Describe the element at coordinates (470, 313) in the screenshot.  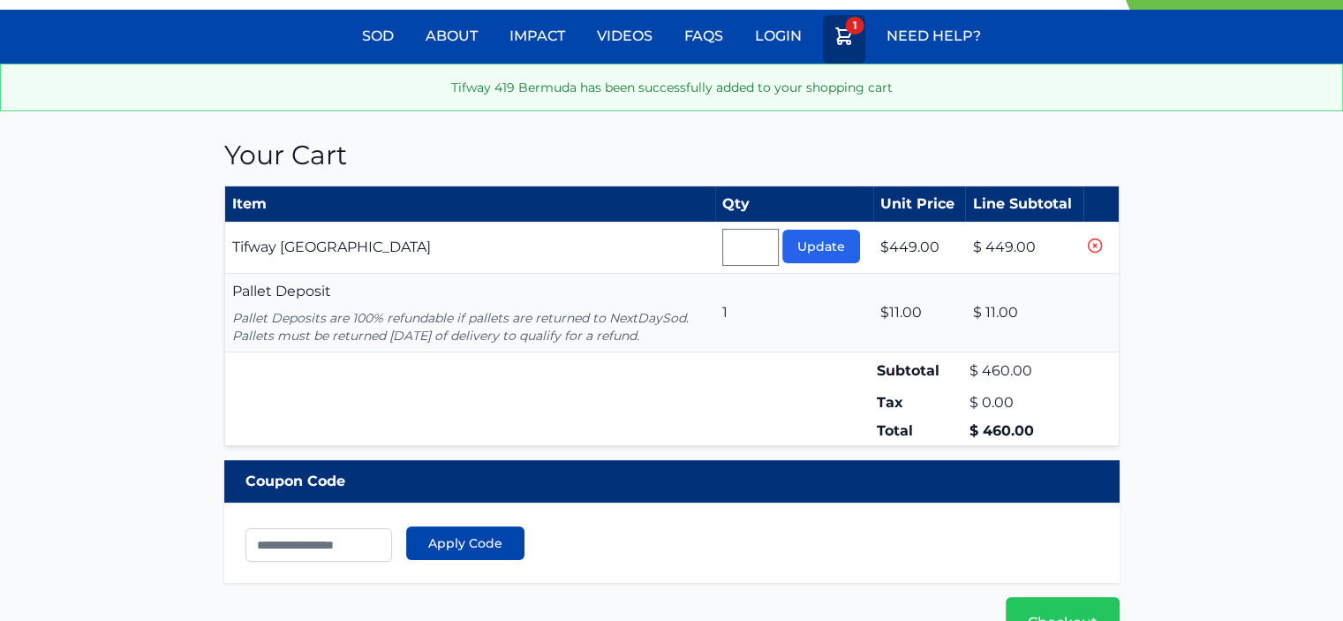
I see `td: Pallet Deposit` at that location.